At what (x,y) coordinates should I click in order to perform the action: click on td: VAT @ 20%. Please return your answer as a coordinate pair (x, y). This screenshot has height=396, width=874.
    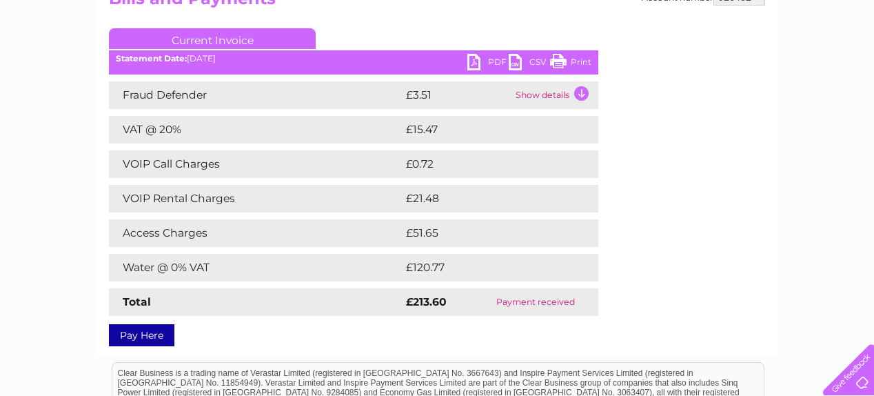
    Looking at the image, I should click on (256, 130).